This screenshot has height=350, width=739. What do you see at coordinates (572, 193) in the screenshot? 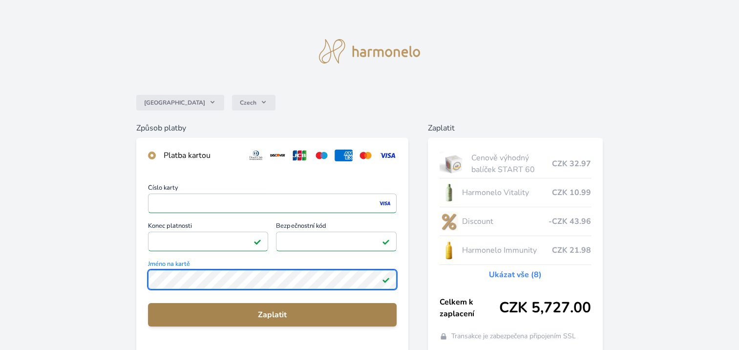
I see `span: CZK 10.99` at bounding box center [572, 193].